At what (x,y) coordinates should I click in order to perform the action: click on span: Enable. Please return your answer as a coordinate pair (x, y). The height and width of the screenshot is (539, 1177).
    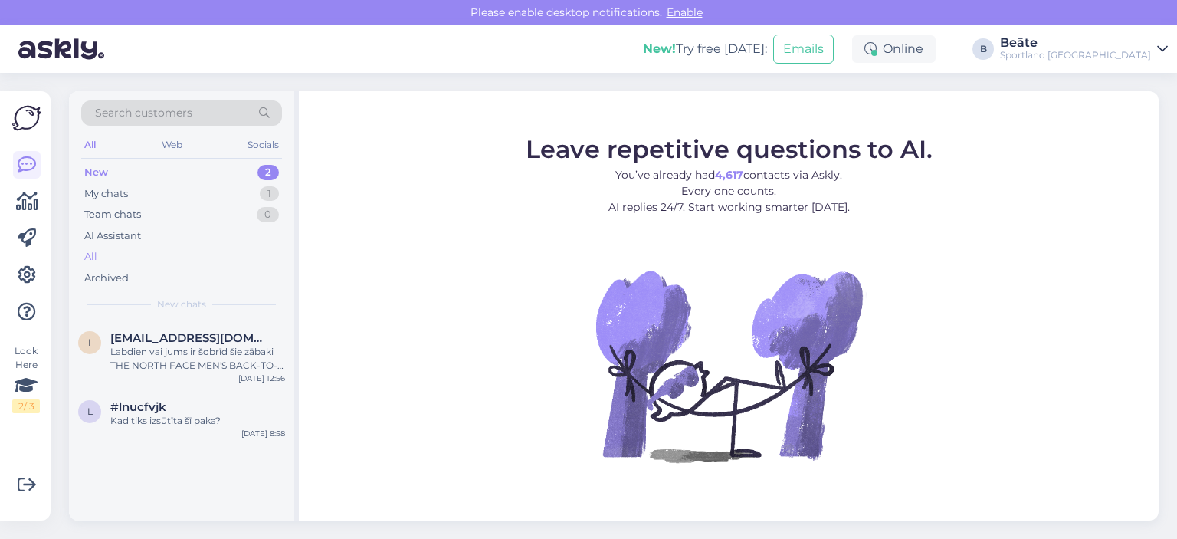
    Looking at the image, I should click on (684, 12).